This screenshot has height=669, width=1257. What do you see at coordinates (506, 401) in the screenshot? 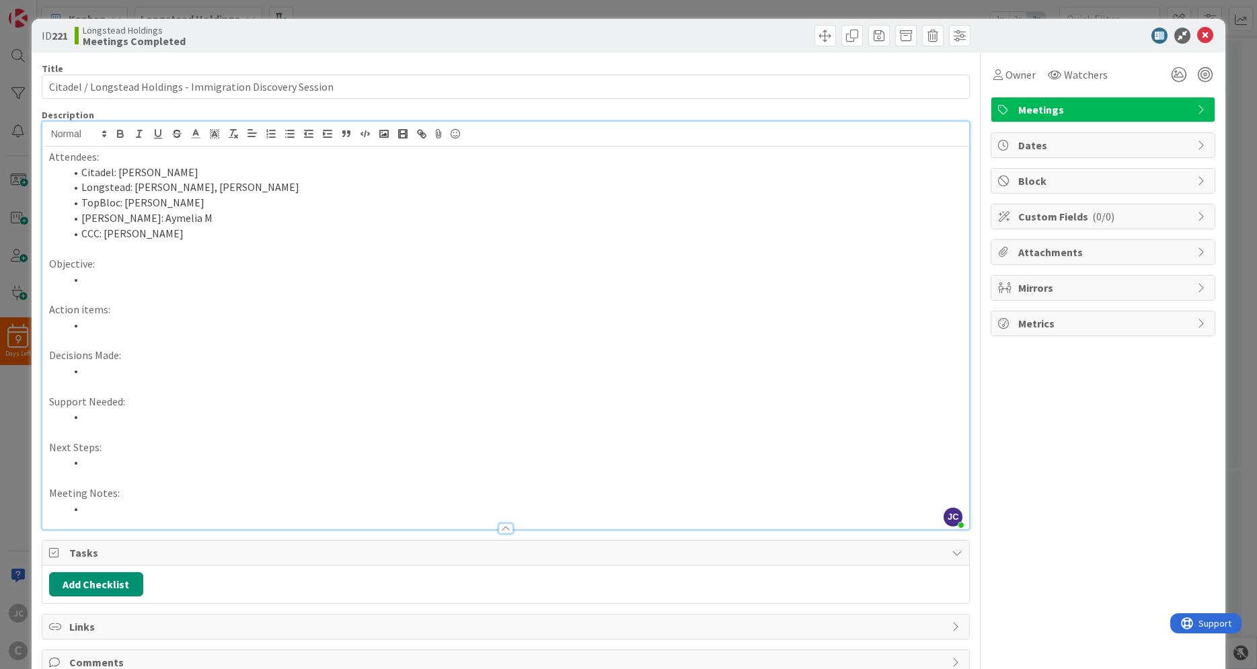
I see `p: Support Needed:` at bounding box center [506, 401].